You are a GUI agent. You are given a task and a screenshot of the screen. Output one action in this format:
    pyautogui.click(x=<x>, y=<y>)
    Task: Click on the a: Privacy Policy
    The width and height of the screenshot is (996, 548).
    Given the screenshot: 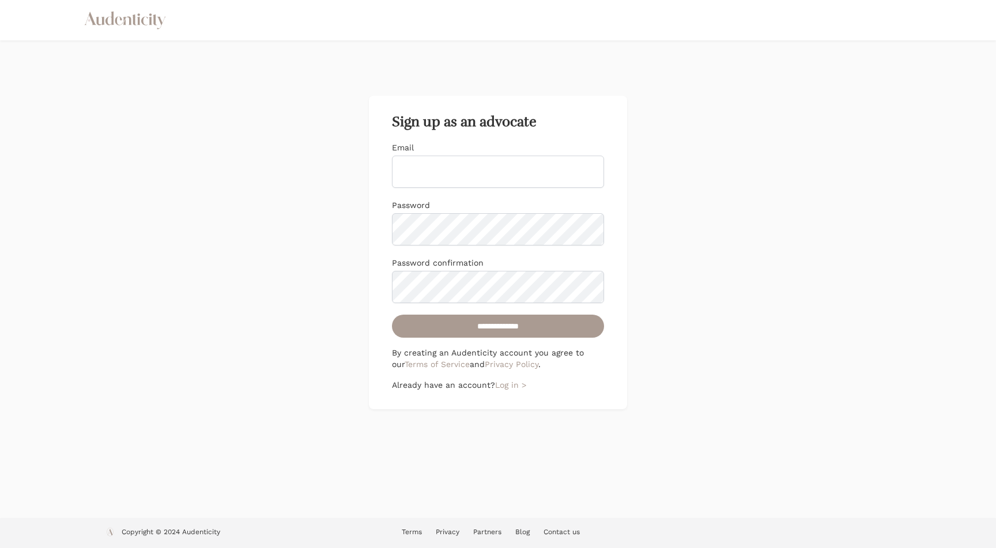 What is the action you would take?
    pyautogui.click(x=511, y=364)
    